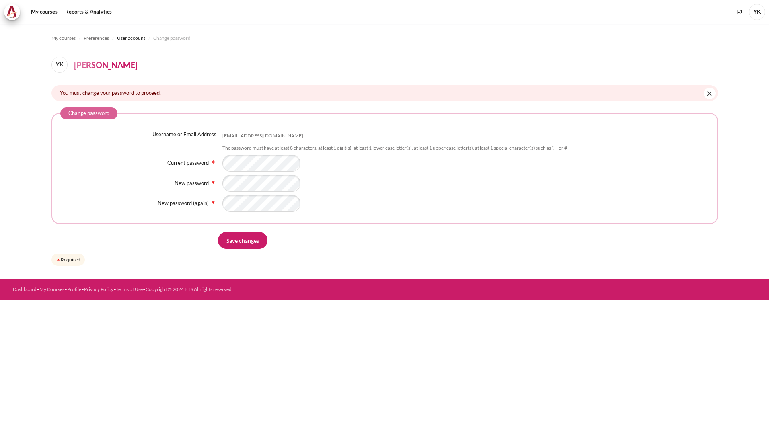 The image size is (769, 435). Describe the element at coordinates (61, 65) in the screenshot. I see `a: YK` at that location.